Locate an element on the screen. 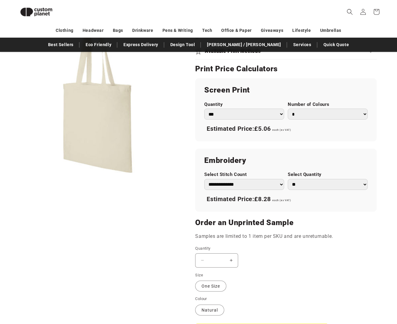 The height and width of the screenshot is (324, 397). a: Headwear is located at coordinates (93, 30).